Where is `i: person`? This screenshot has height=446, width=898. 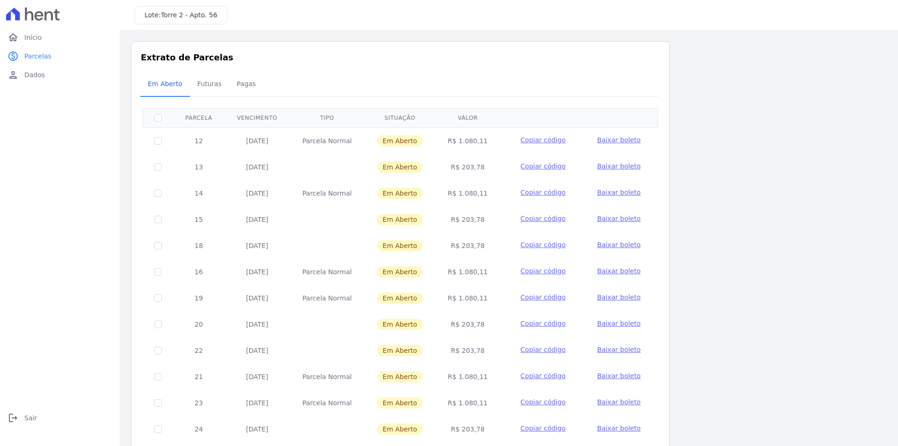 i: person is located at coordinates (13, 75).